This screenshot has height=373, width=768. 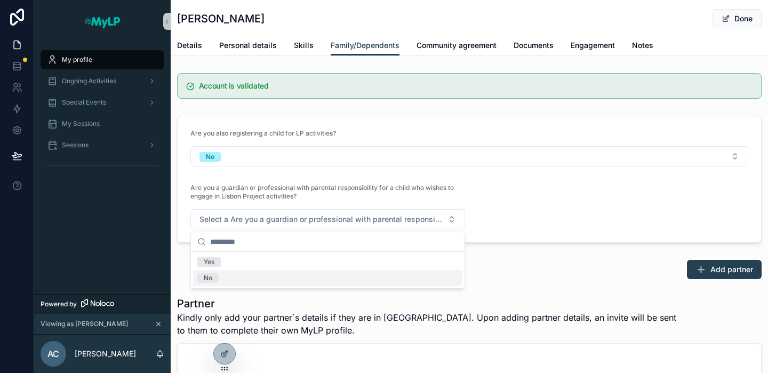 What do you see at coordinates (75, 145) in the screenshot?
I see `span: Sessions` at bounding box center [75, 145].